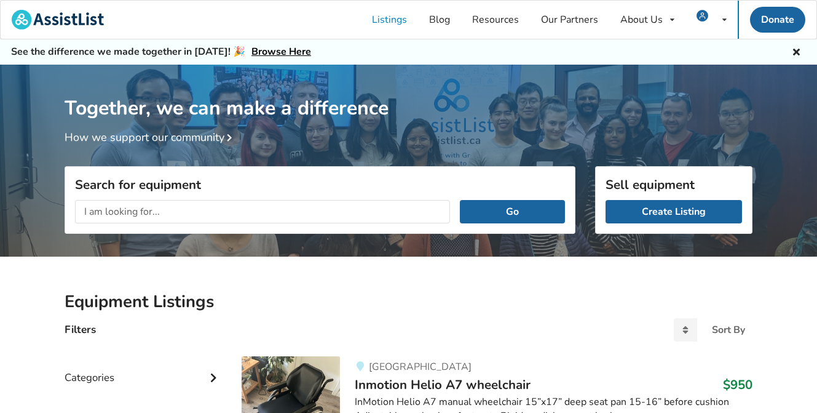 The height and width of the screenshot is (413, 817). Describe the element at coordinates (496, 20) in the screenshot. I see `a: Resources` at that location.